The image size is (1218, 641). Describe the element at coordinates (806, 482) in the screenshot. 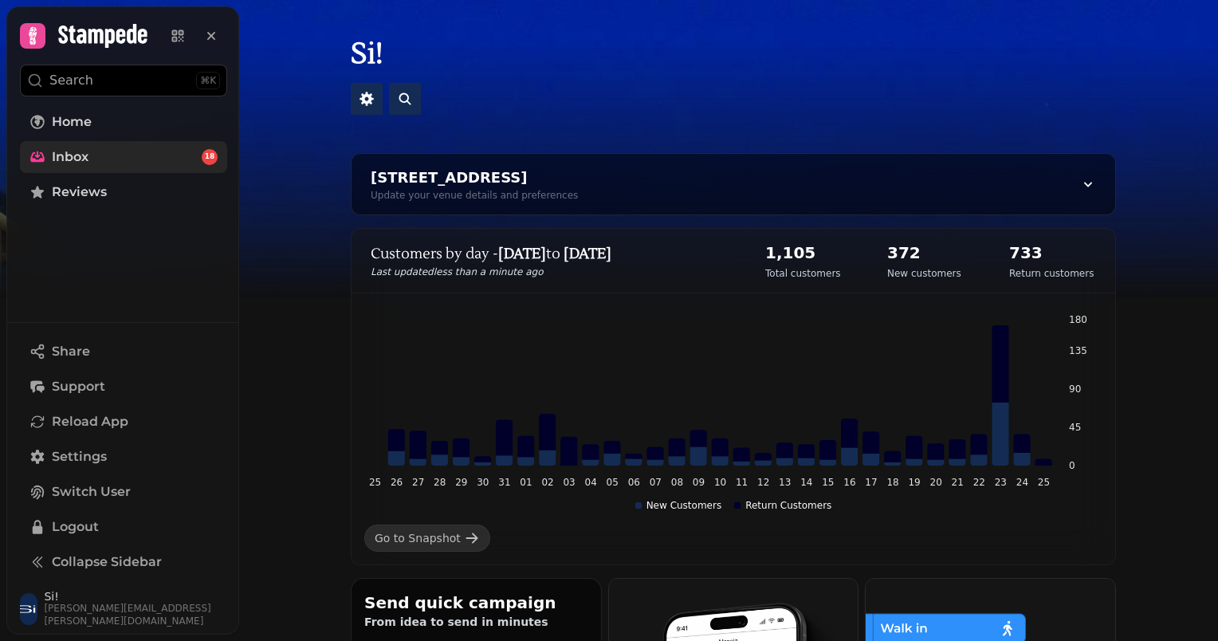

I see `tspan: 14` at that location.